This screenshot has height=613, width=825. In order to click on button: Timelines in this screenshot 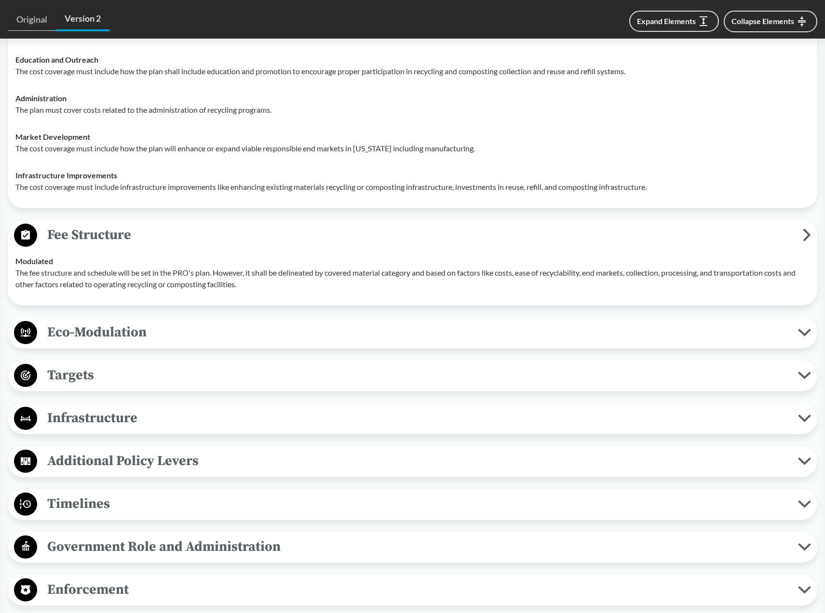, I will do `click(412, 504)`.